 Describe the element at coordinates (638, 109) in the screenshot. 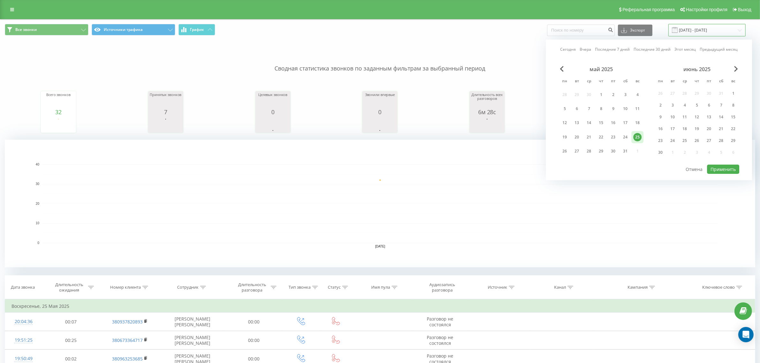

I see `div: вс 11 мая 2025 г.` at that location.